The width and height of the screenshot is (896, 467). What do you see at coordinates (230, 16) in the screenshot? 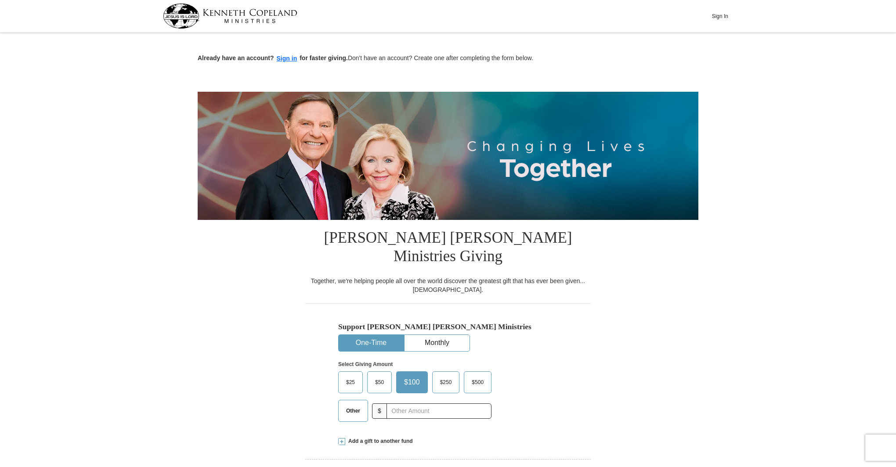
I see `img: kcm-header-logo.svg` at bounding box center [230, 16].